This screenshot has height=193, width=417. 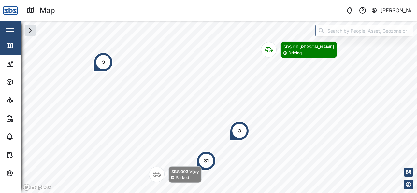 I want to click on div: Sites, so click(x=25, y=100).